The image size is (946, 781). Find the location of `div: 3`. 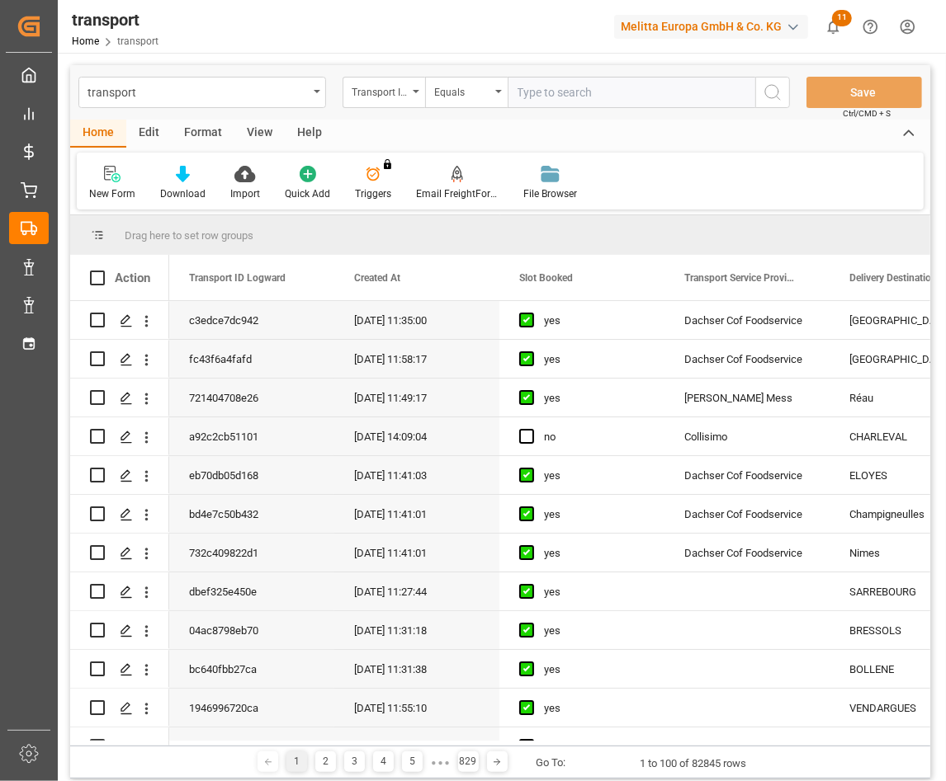

div: 3 is located at coordinates (354, 762).